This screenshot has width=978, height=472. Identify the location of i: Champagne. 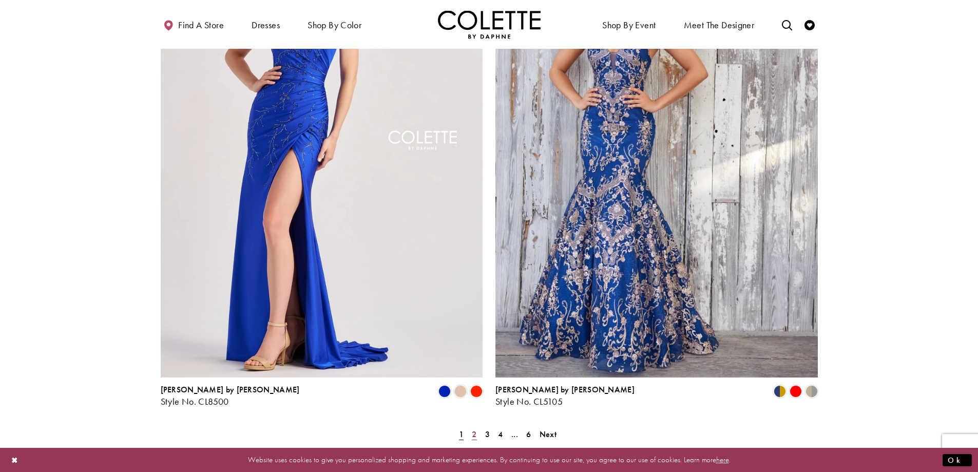
(460, 391).